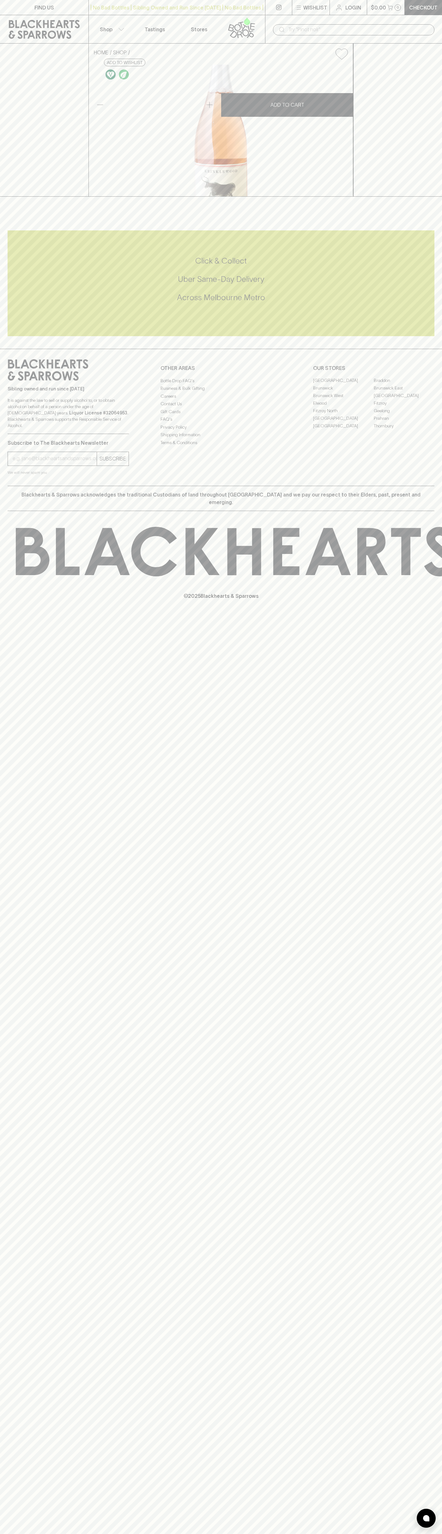 Image resolution: width=442 pixels, height=1534 pixels. I want to click on h5: Click & Collect, so click(221, 261).